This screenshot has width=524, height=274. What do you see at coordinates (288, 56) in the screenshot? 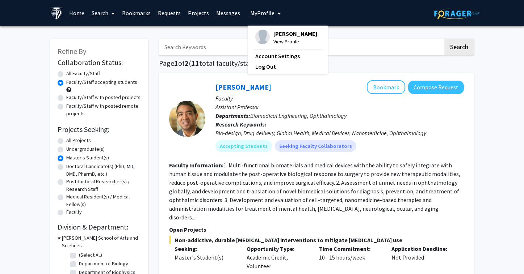
I see `a: Account Settings` at bounding box center [288, 56].